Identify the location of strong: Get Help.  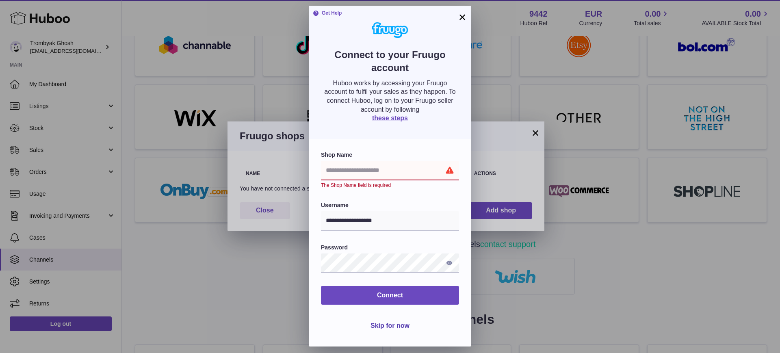
(327, 13).